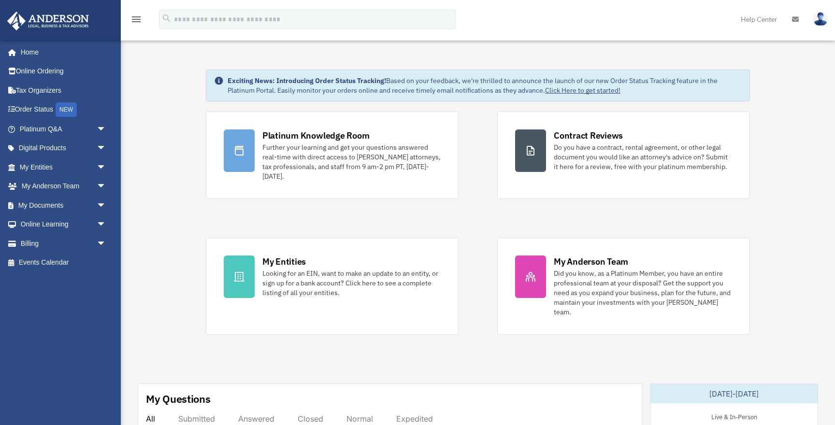 The image size is (835, 425). Describe the element at coordinates (178, 399) in the screenshot. I see `div: My Questions` at that location.